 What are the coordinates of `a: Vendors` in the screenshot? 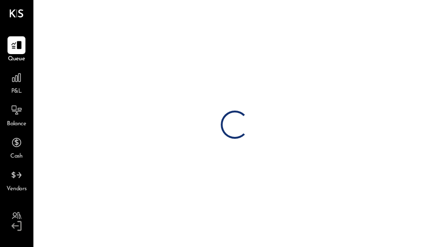 It's located at (16, 180).